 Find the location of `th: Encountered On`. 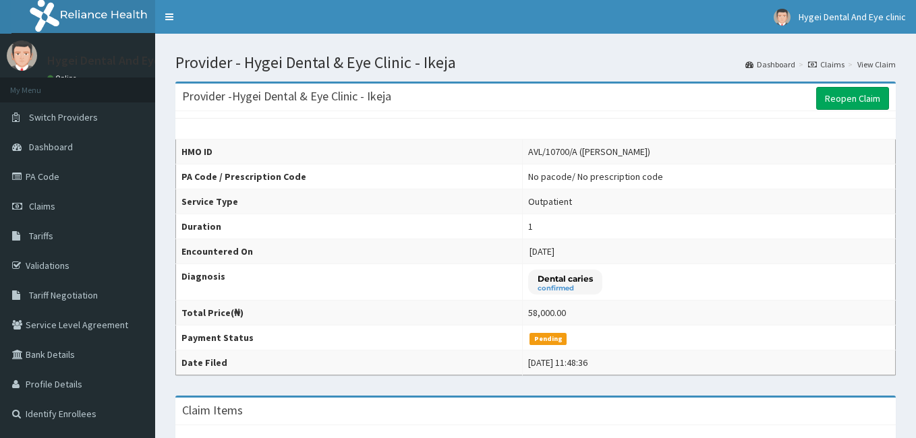

th: Encountered On is located at coordinates (349, 252).